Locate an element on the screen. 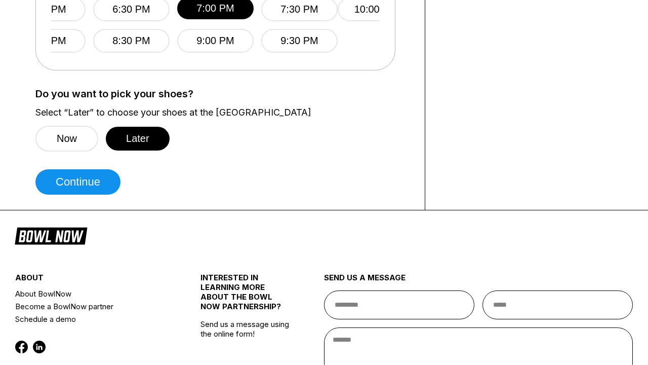 This screenshot has width=648, height=365. button: Continue is located at coordinates (78, 182).